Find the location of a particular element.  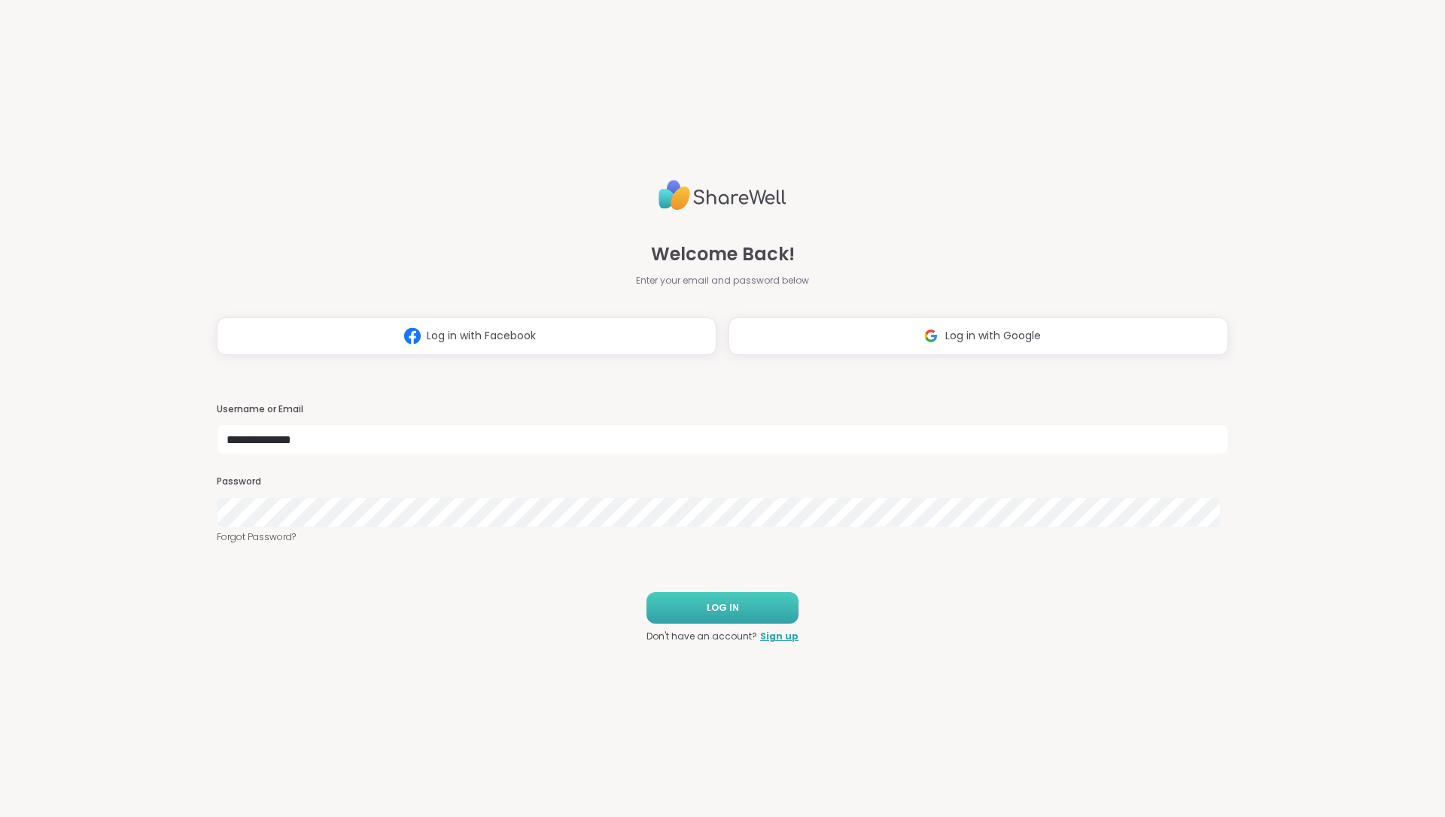

span: LOG IN is located at coordinates (723, 608).